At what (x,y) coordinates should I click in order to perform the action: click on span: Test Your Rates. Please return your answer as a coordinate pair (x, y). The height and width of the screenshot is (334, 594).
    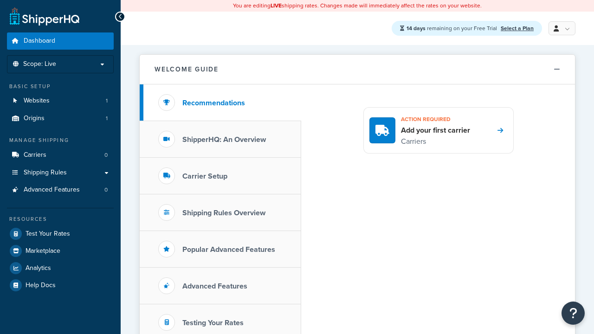
    Looking at the image, I should click on (48, 234).